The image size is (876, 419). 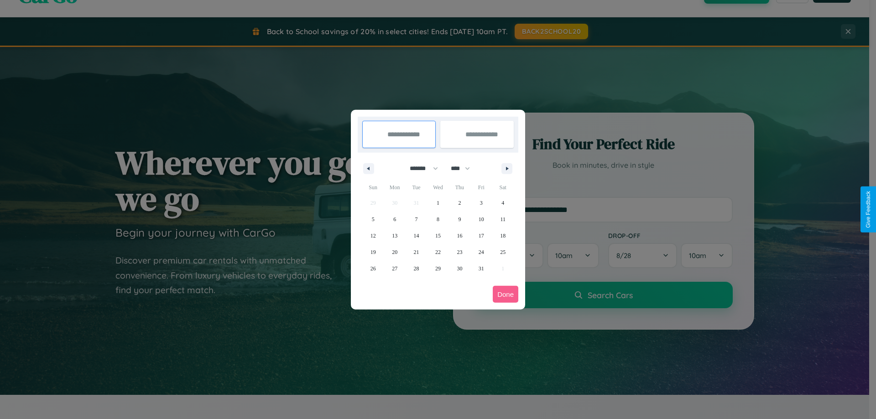 I want to click on span: 29, so click(x=438, y=269).